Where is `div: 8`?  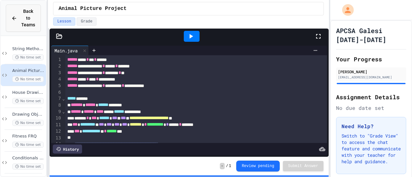 div: 8 is located at coordinates (56, 105).